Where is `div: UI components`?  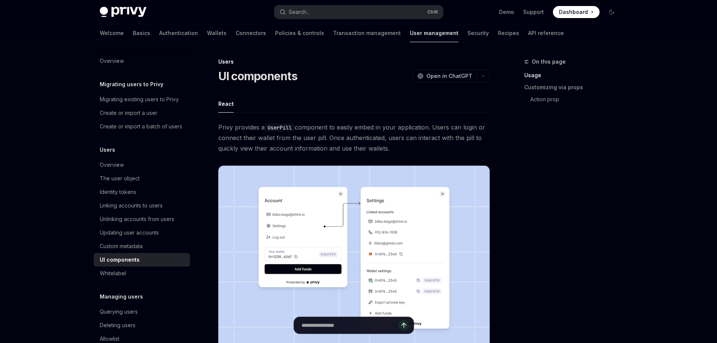 div: UI components is located at coordinates (120, 260).